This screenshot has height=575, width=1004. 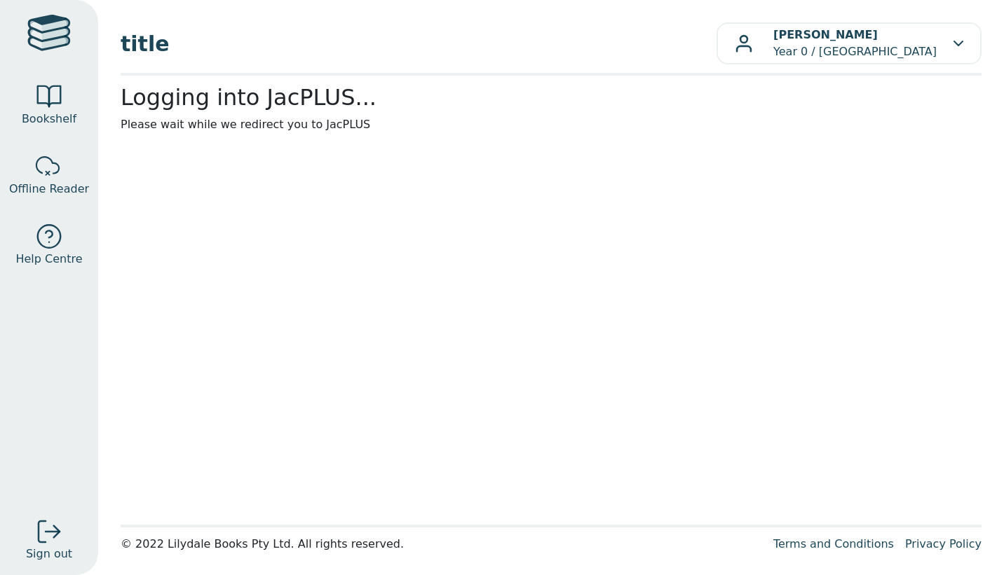 What do you see at coordinates (833, 544) in the screenshot?
I see `a: Terms and Conditions` at bounding box center [833, 544].